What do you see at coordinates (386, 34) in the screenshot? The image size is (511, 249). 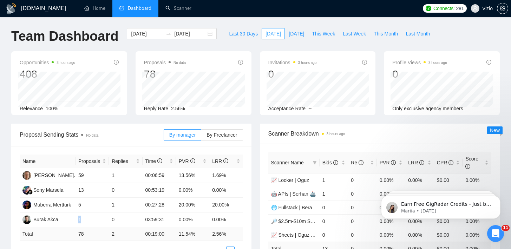 I see `span: This Month` at bounding box center [386, 34].